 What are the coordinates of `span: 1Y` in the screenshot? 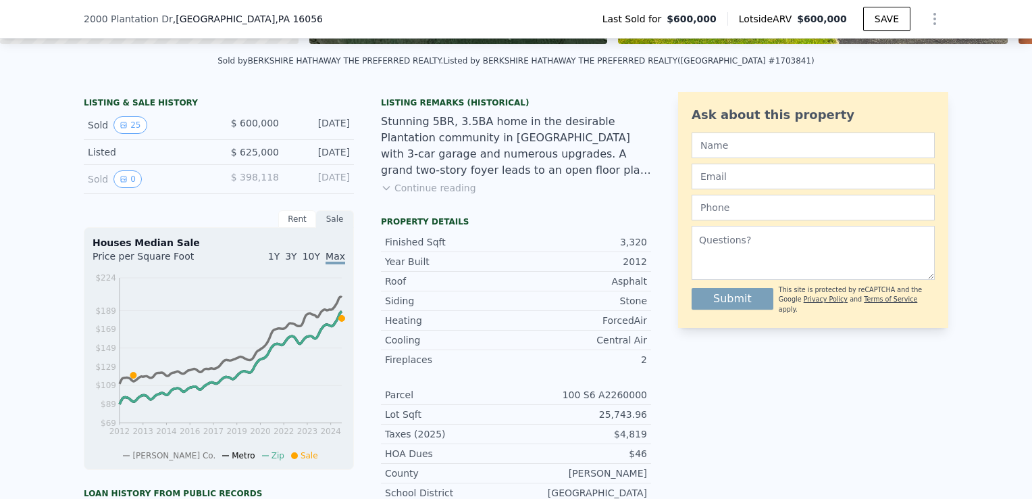 It's located at (274, 256).